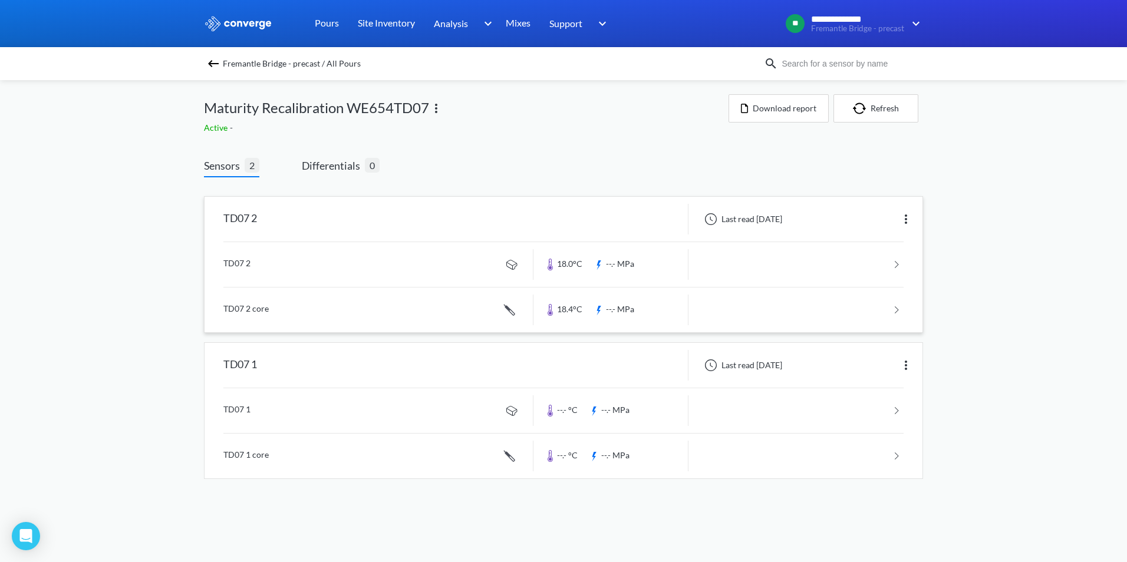  Describe the element at coordinates (292, 64) in the screenshot. I see `span: Fremantle Bridge - precast / All Pours` at that location.